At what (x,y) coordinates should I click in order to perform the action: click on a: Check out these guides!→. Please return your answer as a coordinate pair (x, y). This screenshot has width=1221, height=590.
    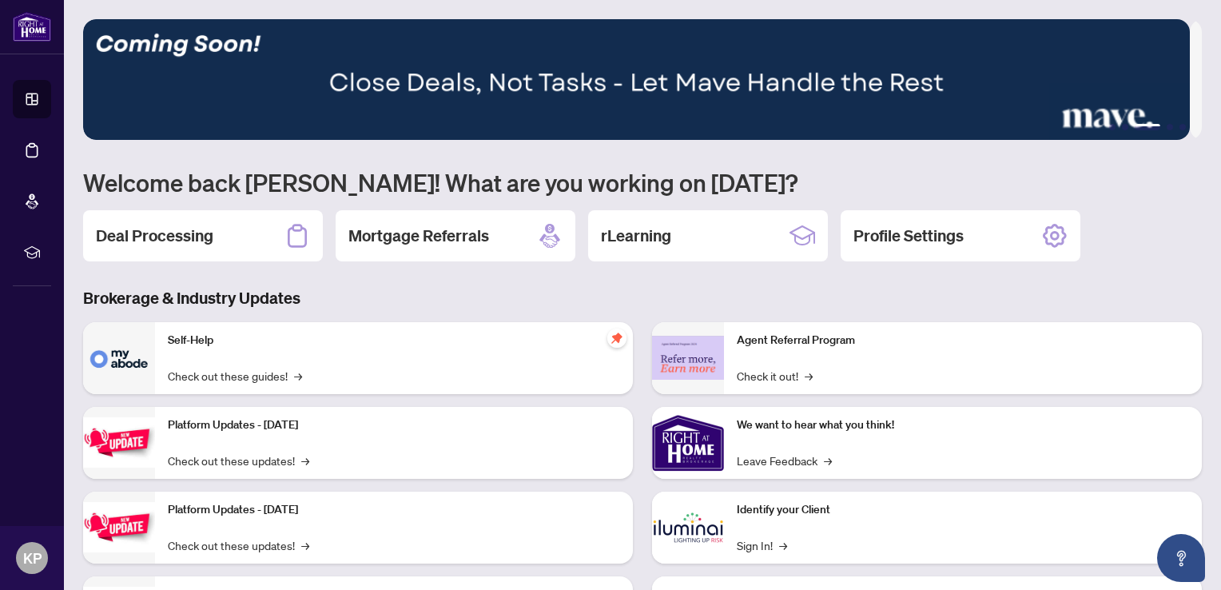
    Looking at the image, I should click on (235, 375).